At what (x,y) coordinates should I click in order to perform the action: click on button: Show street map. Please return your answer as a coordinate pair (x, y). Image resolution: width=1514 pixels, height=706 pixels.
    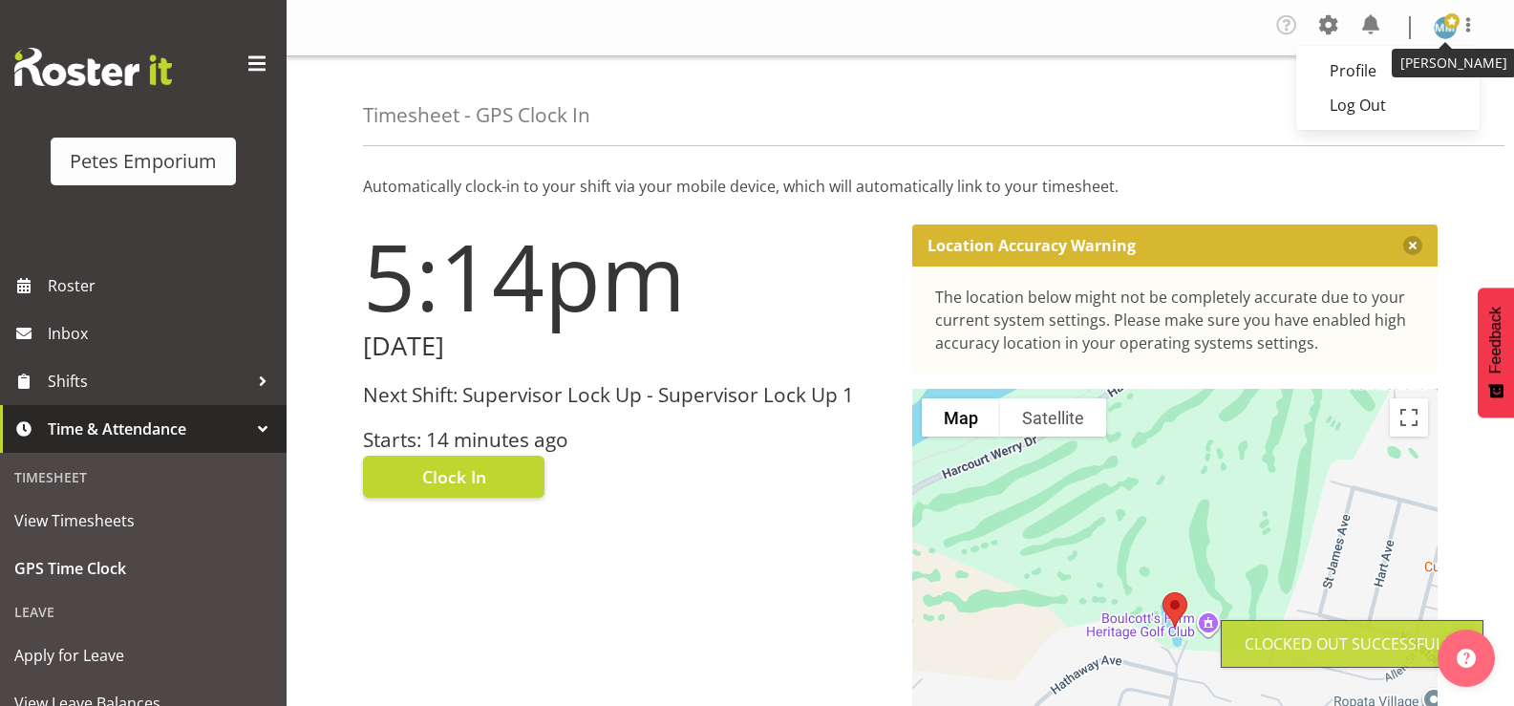
    Looking at the image, I should click on (961, 417).